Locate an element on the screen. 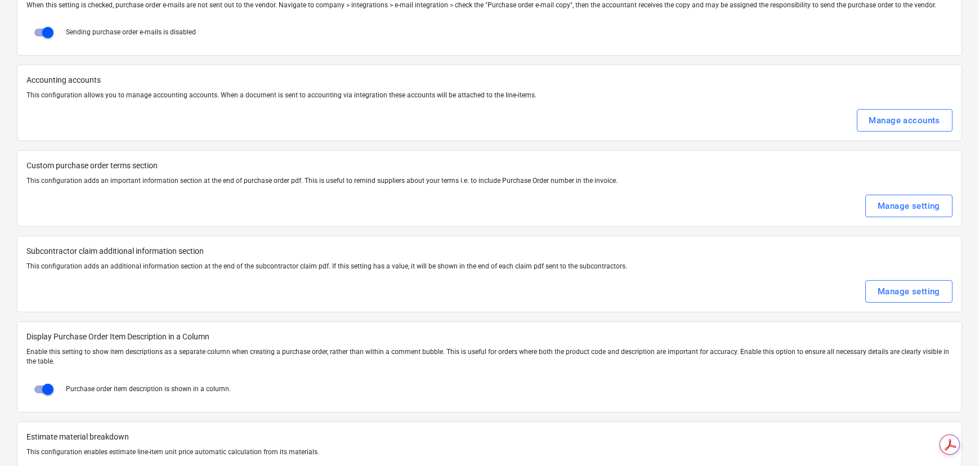 The width and height of the screenshot is (979, 466). div: Manage accounts is located at coordinates (904, 120).